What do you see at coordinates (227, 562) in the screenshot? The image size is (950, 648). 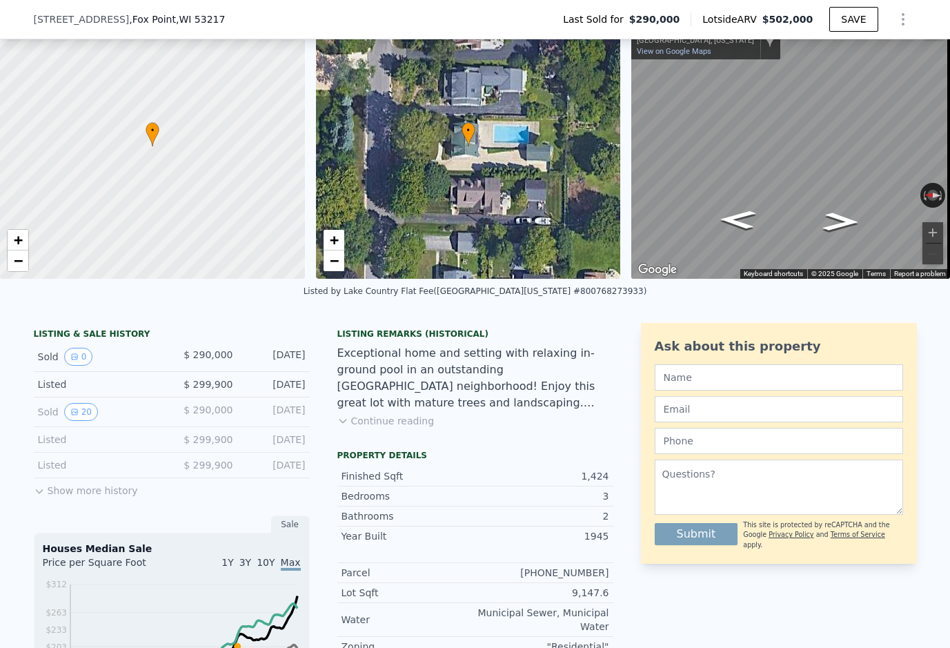 I see `span: 1Y` at bounding box center [227, 562].